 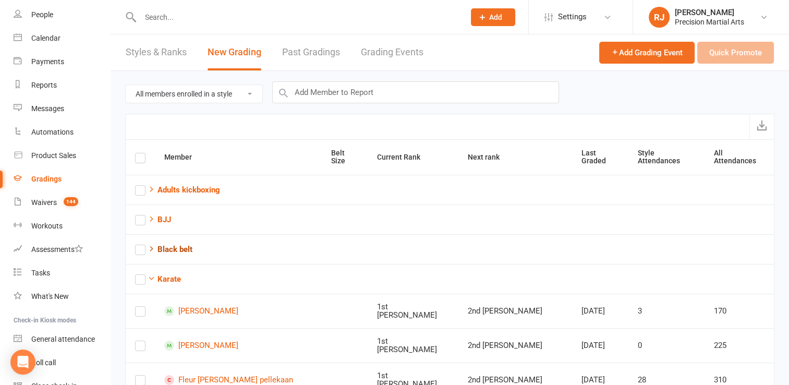 I want to click on div: Gradings, so click(x=46, y=179).